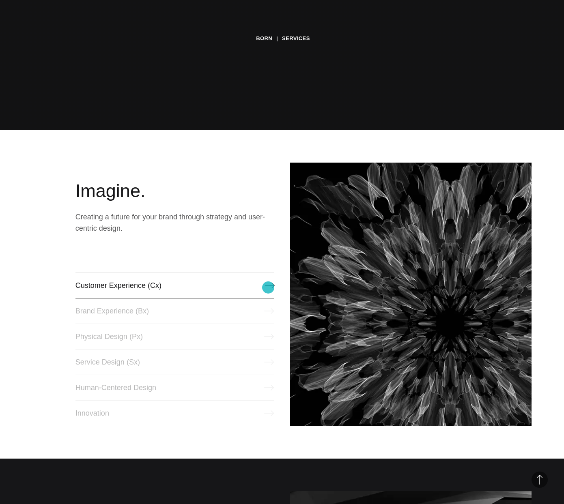 The image size is (564, 504). What do you see at coordinates (540, 480) in the screenshot?
I see `span: Back to Top` at bounding box center [540, 480].